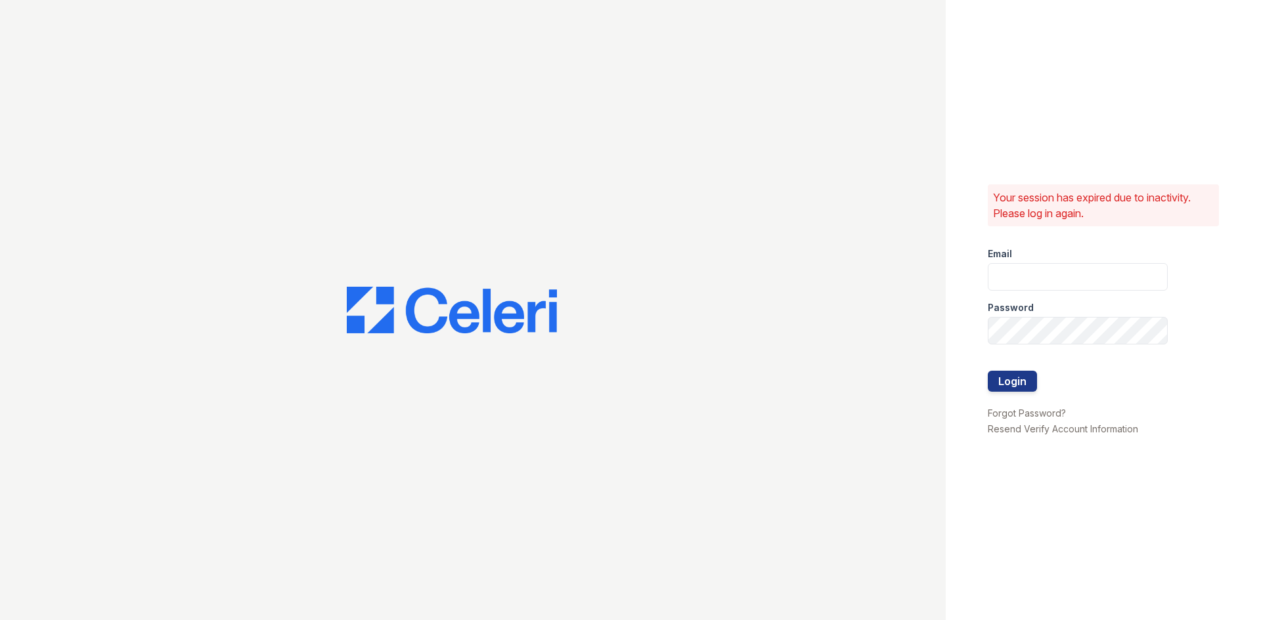 The width and height of the screenshot is (1261, 620). Describe the element at coordinates (452, 311) in the screenshot. I see `img: CE_Logo_Blue-a8612792a0a2168367f1c8372b55b34899dd931a85d93a1a3d3e32e68fde9ad4.png` at that location.